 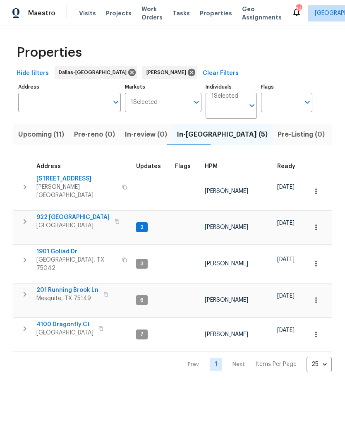 I want to click on span: Updates, so click(x=149, y=166).